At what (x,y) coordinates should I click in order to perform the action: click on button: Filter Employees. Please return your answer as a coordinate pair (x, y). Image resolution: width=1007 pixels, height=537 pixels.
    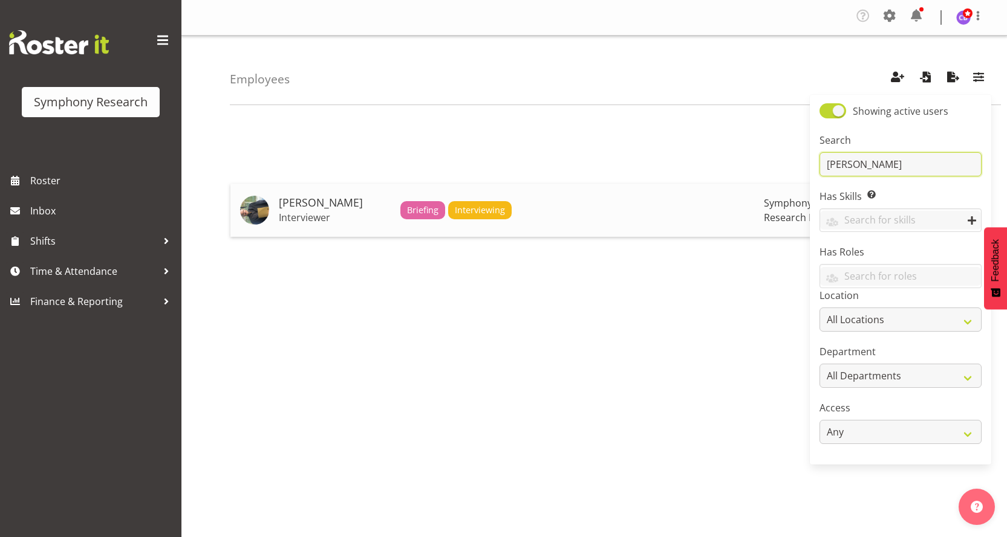
    Looking at the image, I should click on (978, 79).